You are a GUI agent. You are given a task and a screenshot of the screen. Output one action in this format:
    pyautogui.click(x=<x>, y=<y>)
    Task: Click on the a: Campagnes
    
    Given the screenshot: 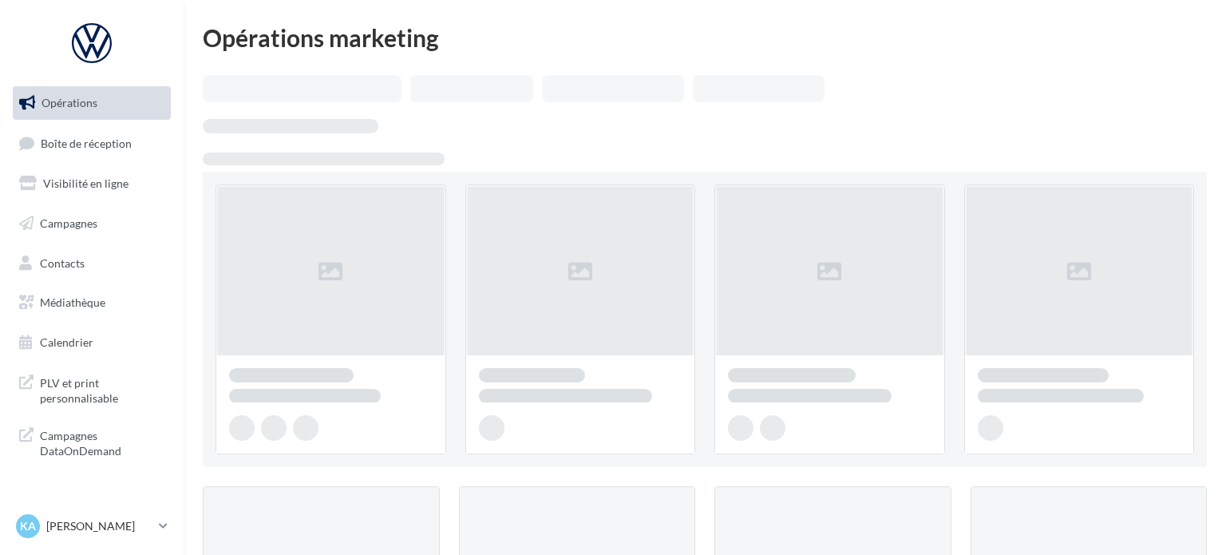 What is the action you would take?
    pyautogui.click(x=92, y=223)
    